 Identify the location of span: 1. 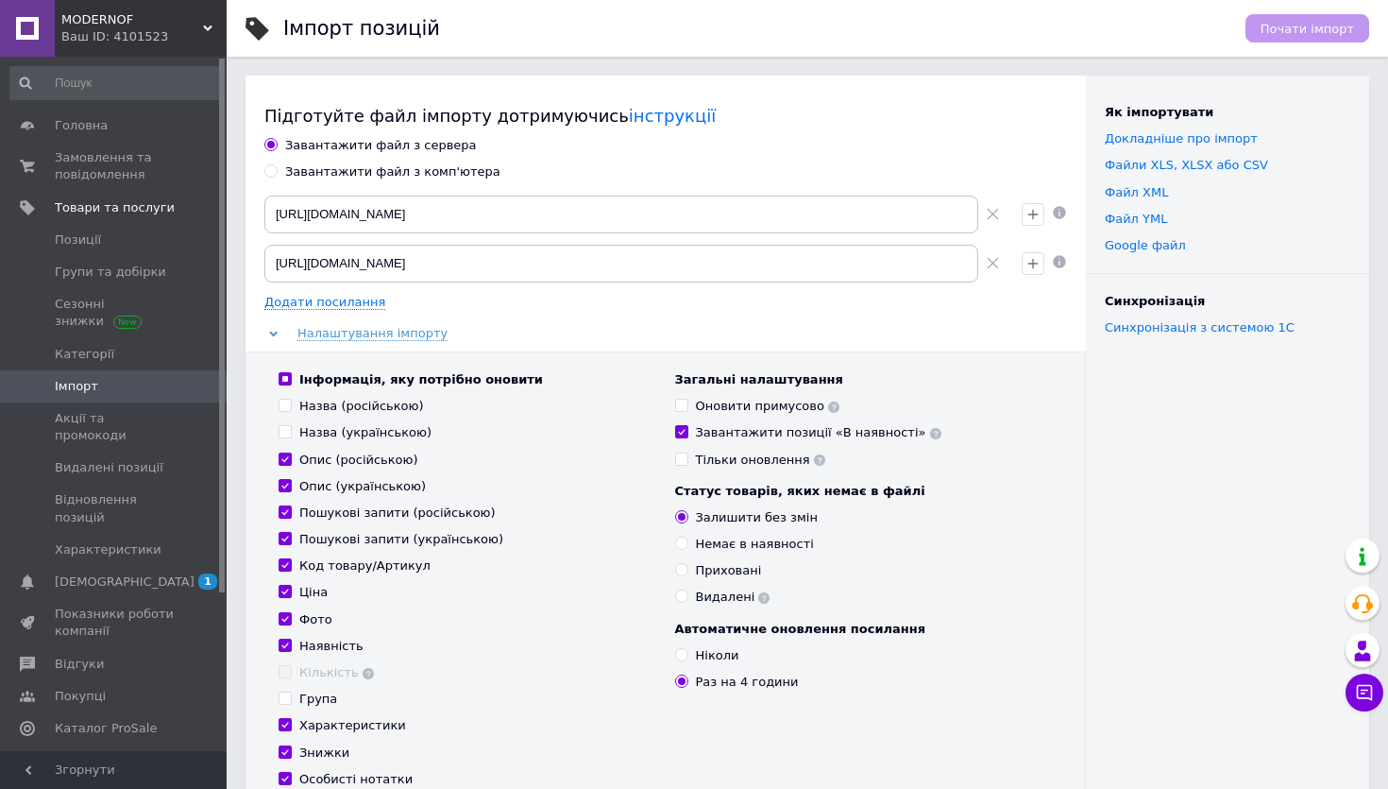
(208, 581).